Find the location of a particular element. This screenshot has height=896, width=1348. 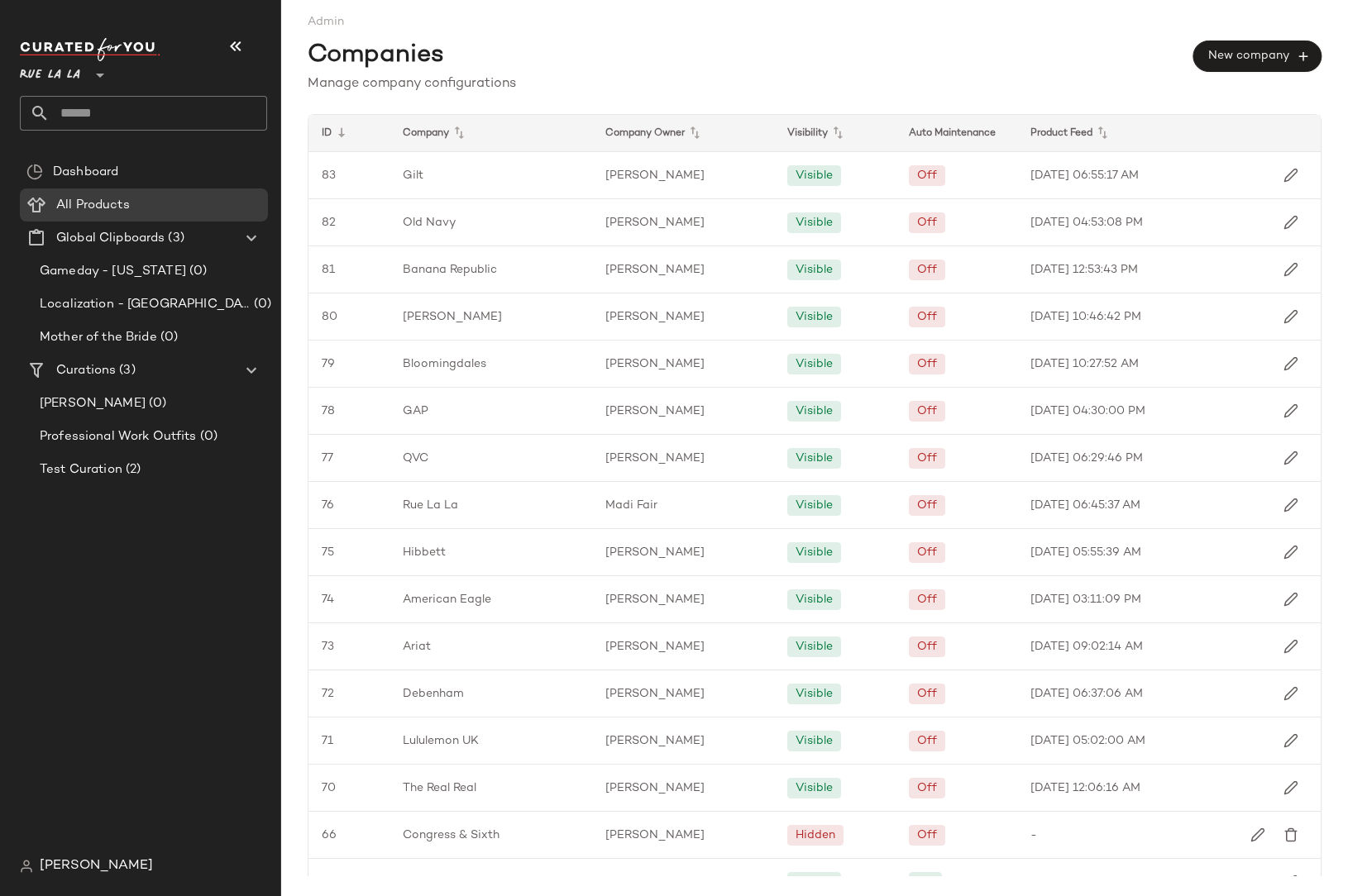

span: 80 is located at coordinates (329, 317).